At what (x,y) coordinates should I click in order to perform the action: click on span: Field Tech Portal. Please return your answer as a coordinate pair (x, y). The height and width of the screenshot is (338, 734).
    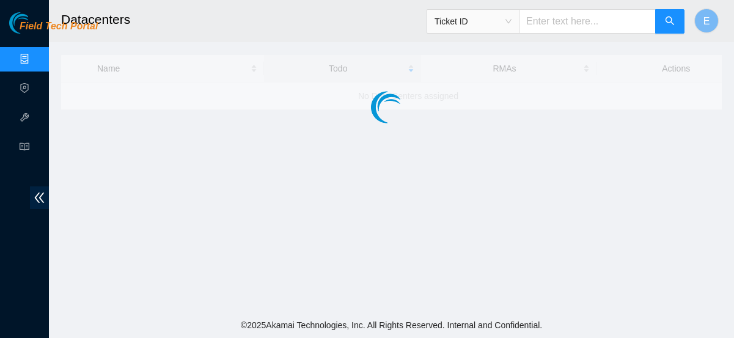
    Looking at the image, I should click on (59, 26).